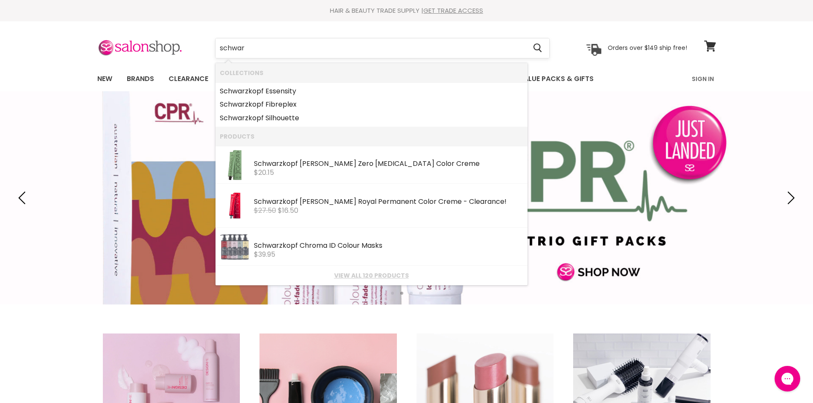 The image size is (813, 403). What do you see at coordinates (371, 48) in the screenshot?
I see `input: Search` at bounding box center [371, 48].